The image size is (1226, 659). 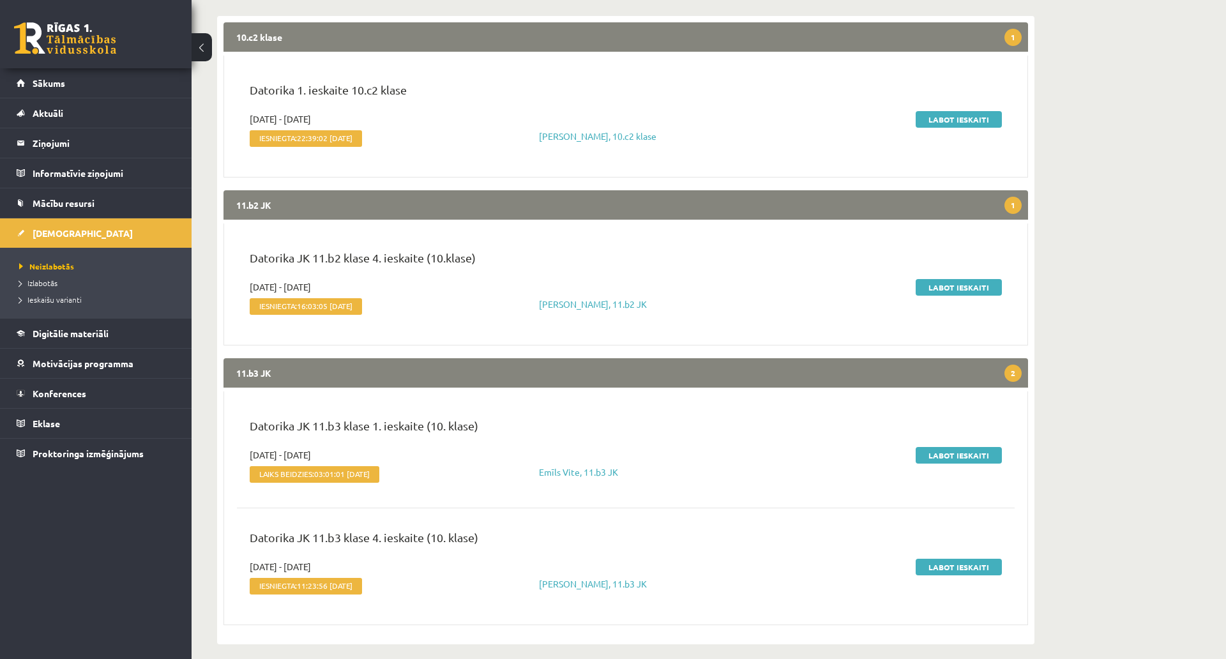 I want to click on span: 2, so click(x=1013, y=373).